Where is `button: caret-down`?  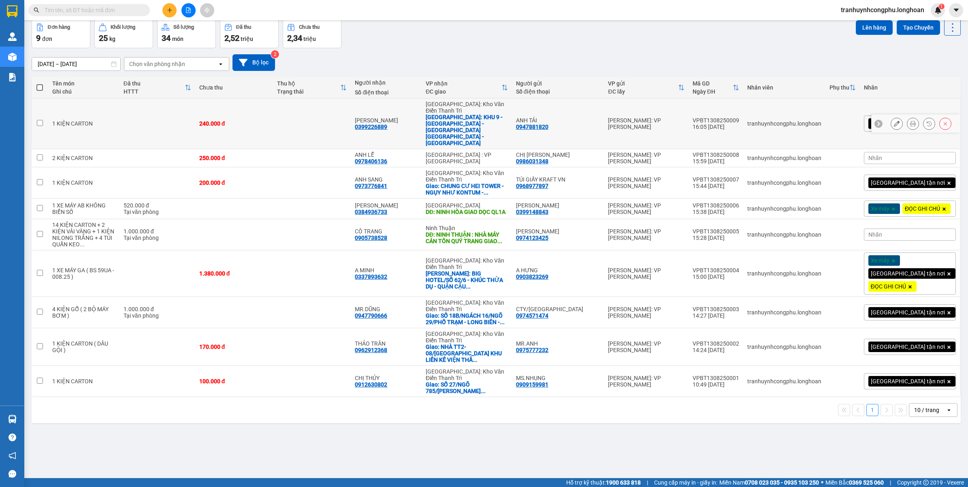 button: caret-down is located at coordinates (956, 10).